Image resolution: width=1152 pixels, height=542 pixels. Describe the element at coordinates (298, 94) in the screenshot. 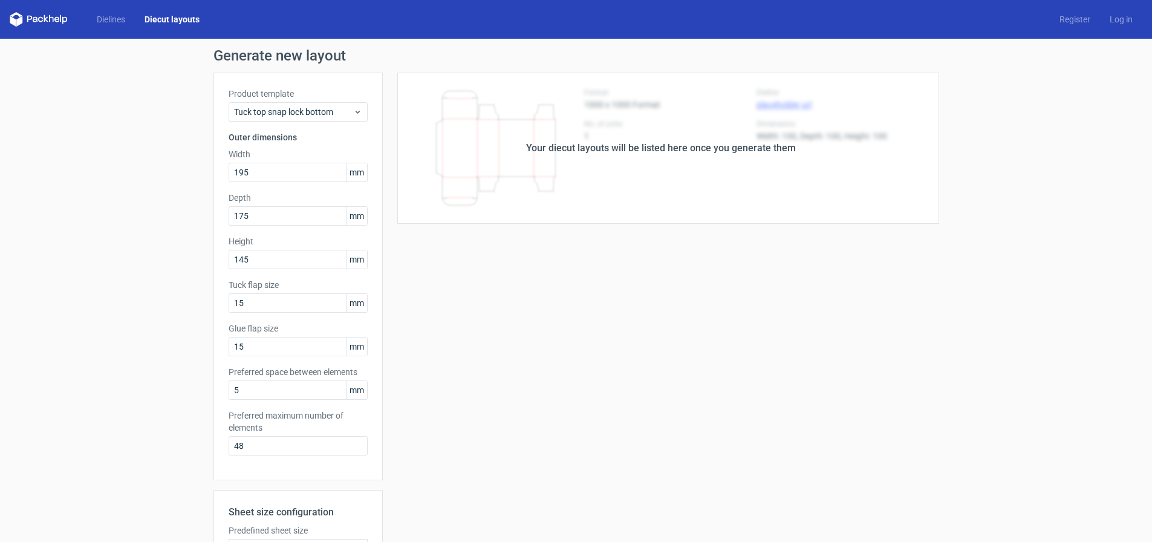

I see `label: Product template` at that location.